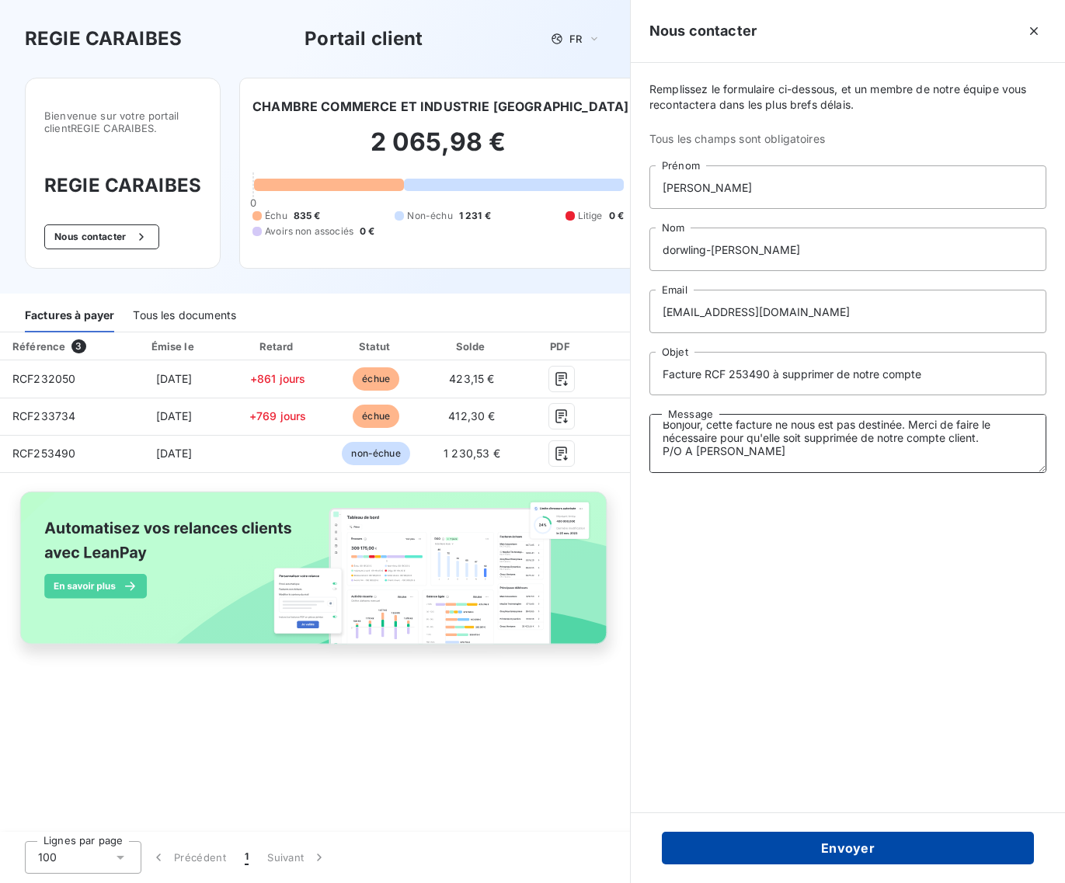 This screenshot has width=1065, height=883. What do you see at coordinates (703, 31) in the screenshot?
I see `h5: Nous contacter` at bounding box center [703, 31].